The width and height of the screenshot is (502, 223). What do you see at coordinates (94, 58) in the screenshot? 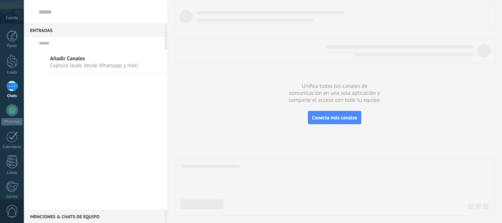
I see `span: Añadir Canales` at bounding box center [94, 58].